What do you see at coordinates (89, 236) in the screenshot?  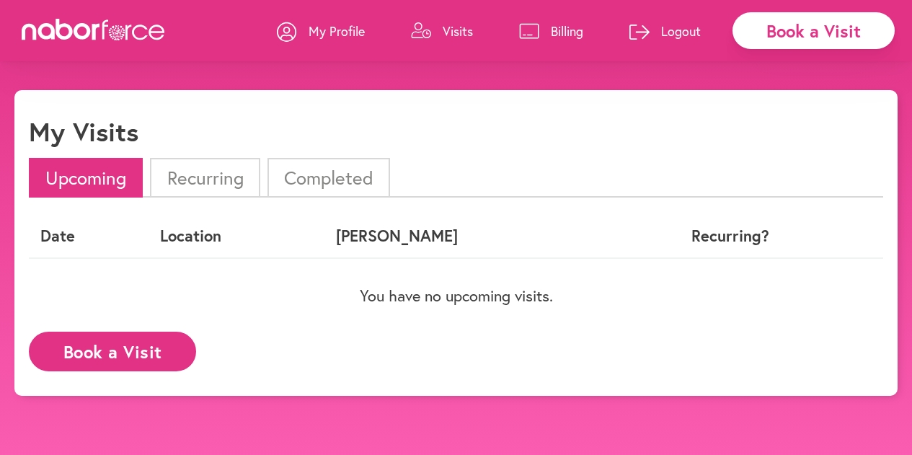 I see `th: Date` at bounding box center [89, 236].